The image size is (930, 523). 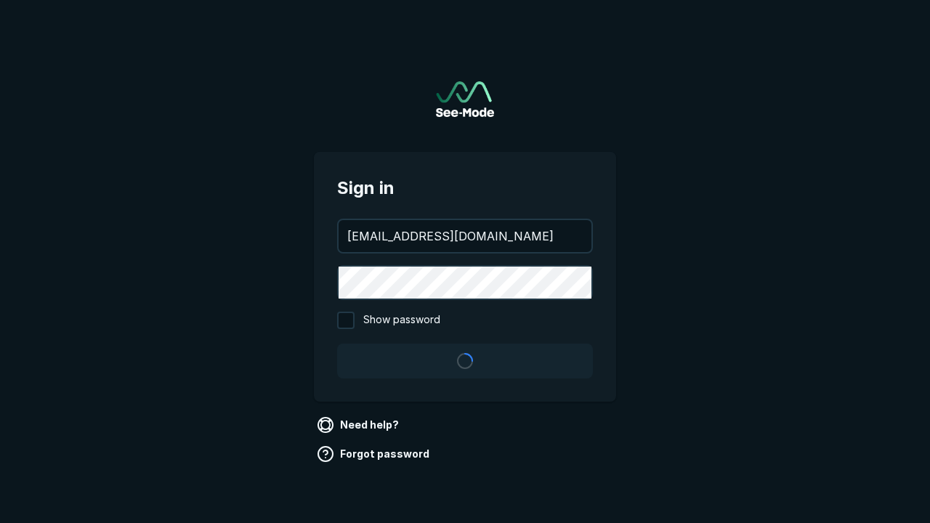 What do you see at coordinates (359, 425) in the screenshot?
I see `a: Need help?` at bounding box center [359, 425].